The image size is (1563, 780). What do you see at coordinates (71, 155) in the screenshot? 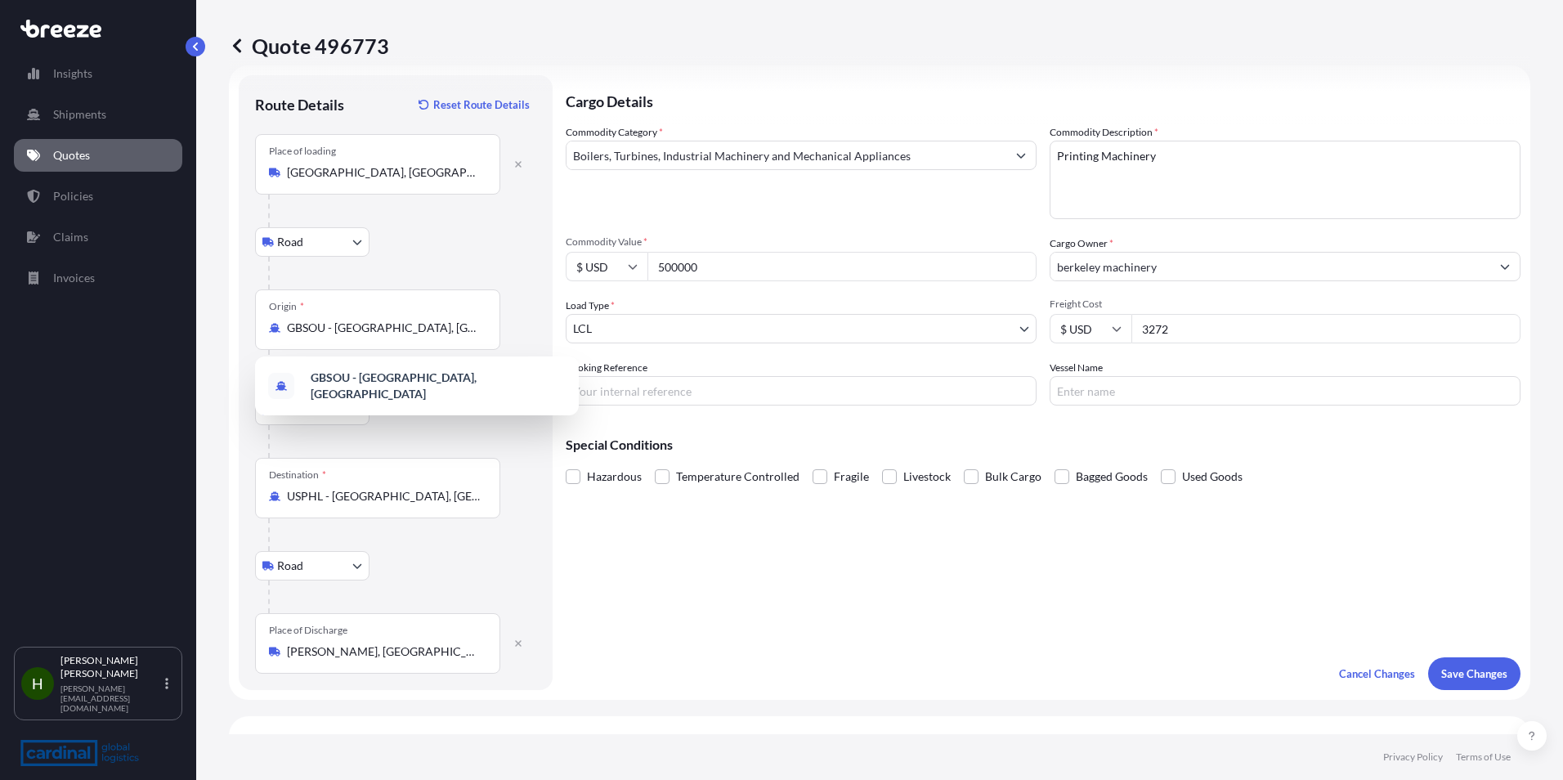
I see `p: Quotes` at bounding box center [71, 155].